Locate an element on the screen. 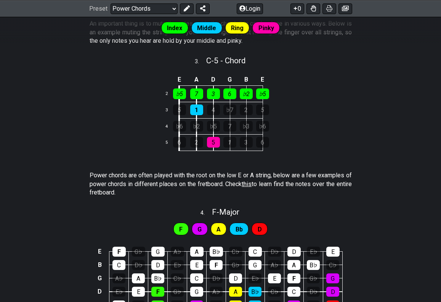  button: Edit Preset is located at coordinates (187, 8).